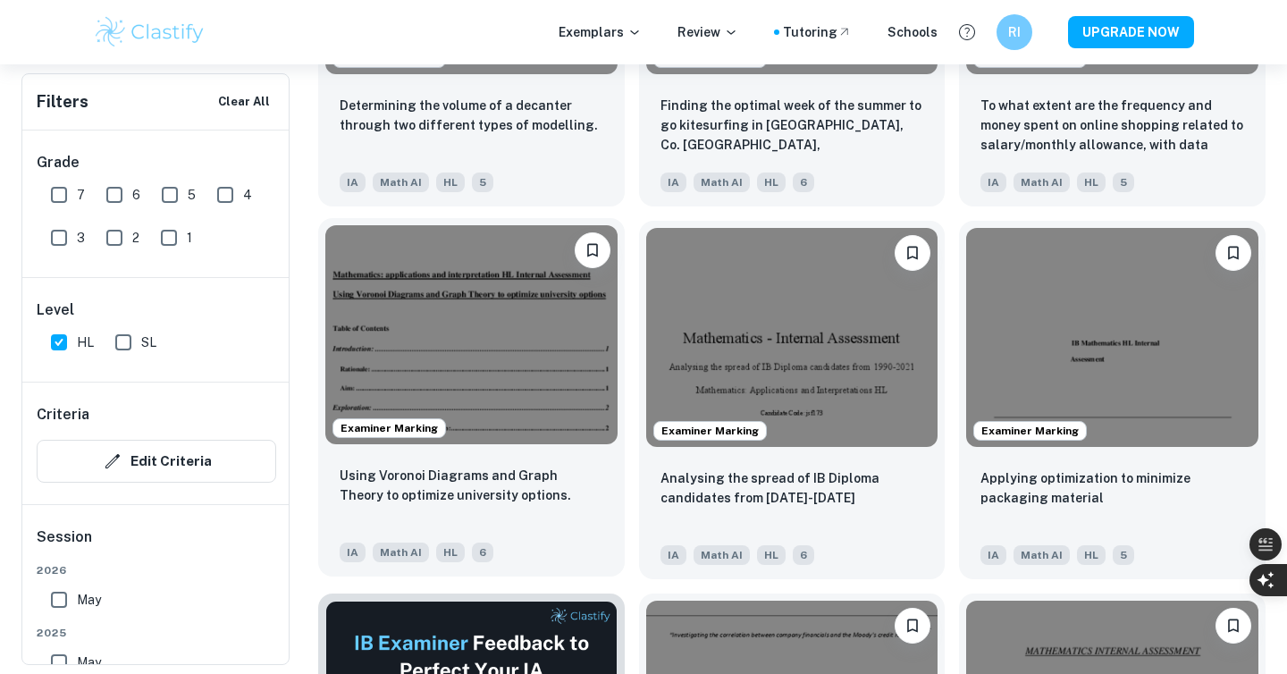 The image size is (1287, 674). What do you see at coordinates (63, 102) in the screenshot?
I see `h6: Filters` at bounding box center [63, 102].